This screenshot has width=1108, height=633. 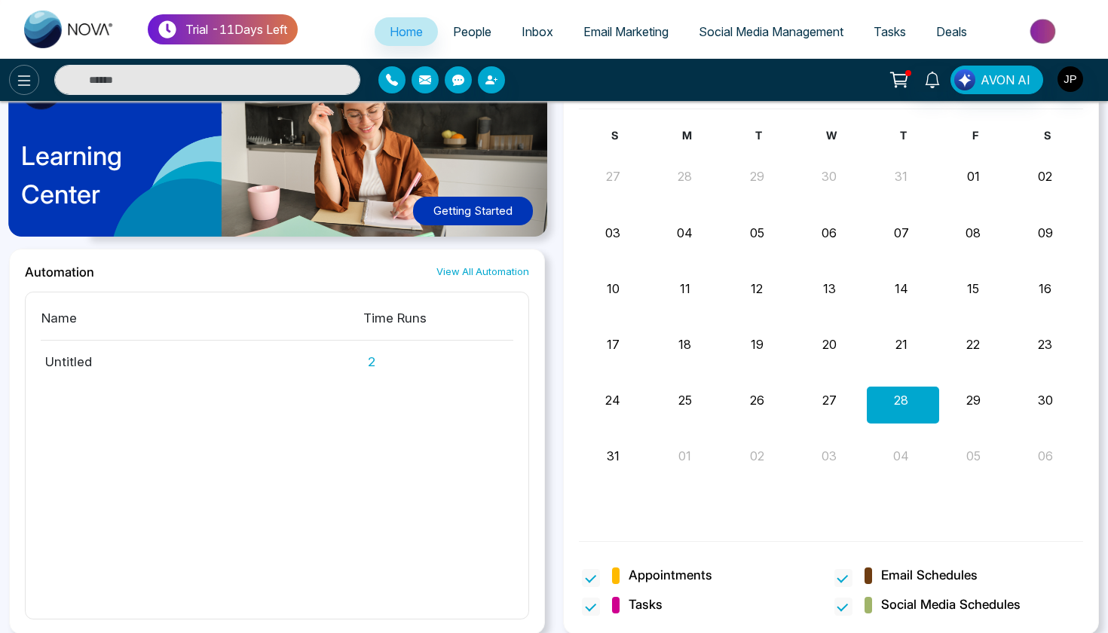 I want to click on td: Untitled, so click(x=201, y=355).